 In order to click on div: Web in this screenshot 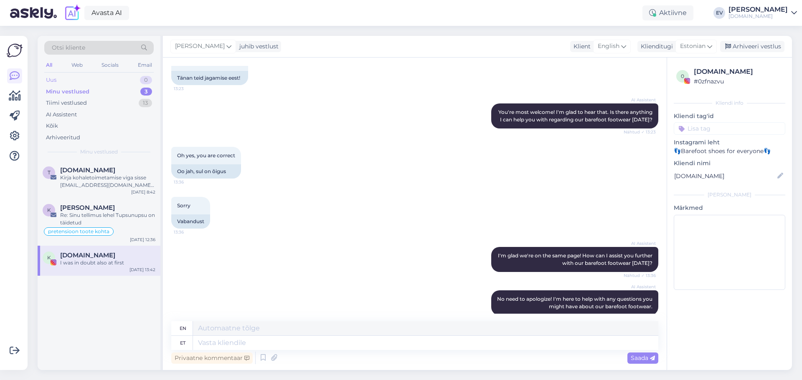, I will do `click(77, 65)`.